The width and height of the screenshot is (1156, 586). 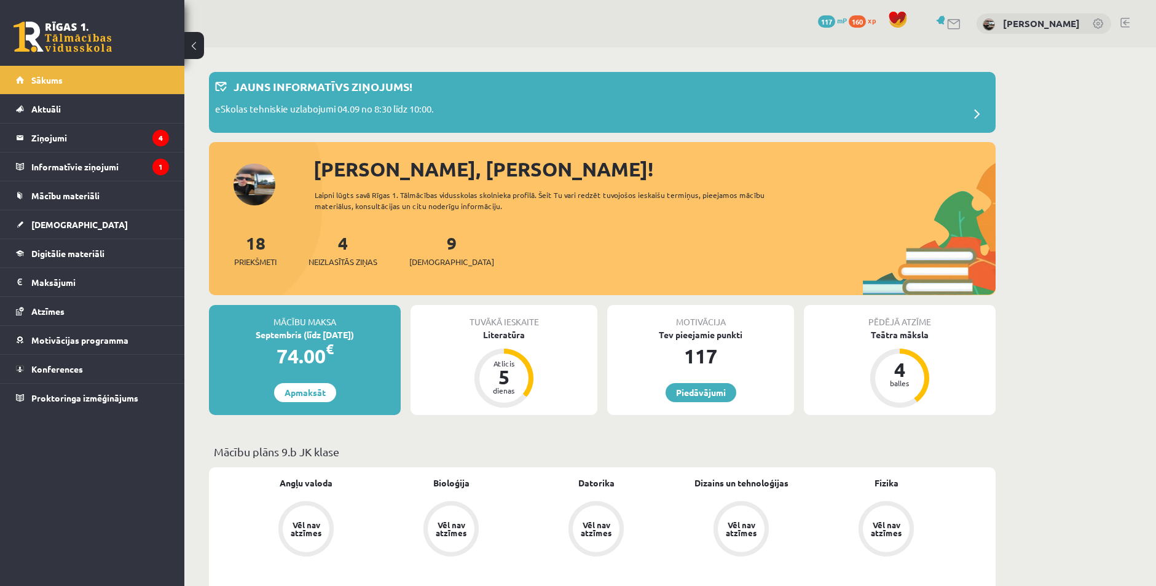 What do you see at coordinates (92, 109) in the screenshot?
I see `a: Aktuāli` at bounding box center [92, 109].